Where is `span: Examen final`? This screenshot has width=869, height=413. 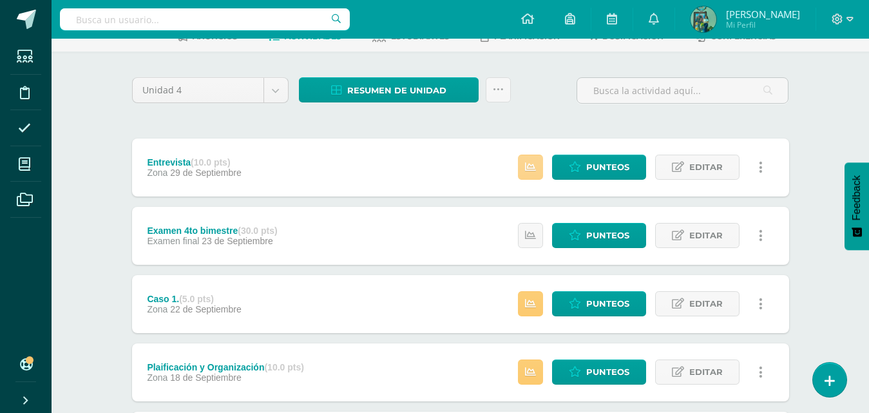 span: Examen final is located at coordinates (173, 241).